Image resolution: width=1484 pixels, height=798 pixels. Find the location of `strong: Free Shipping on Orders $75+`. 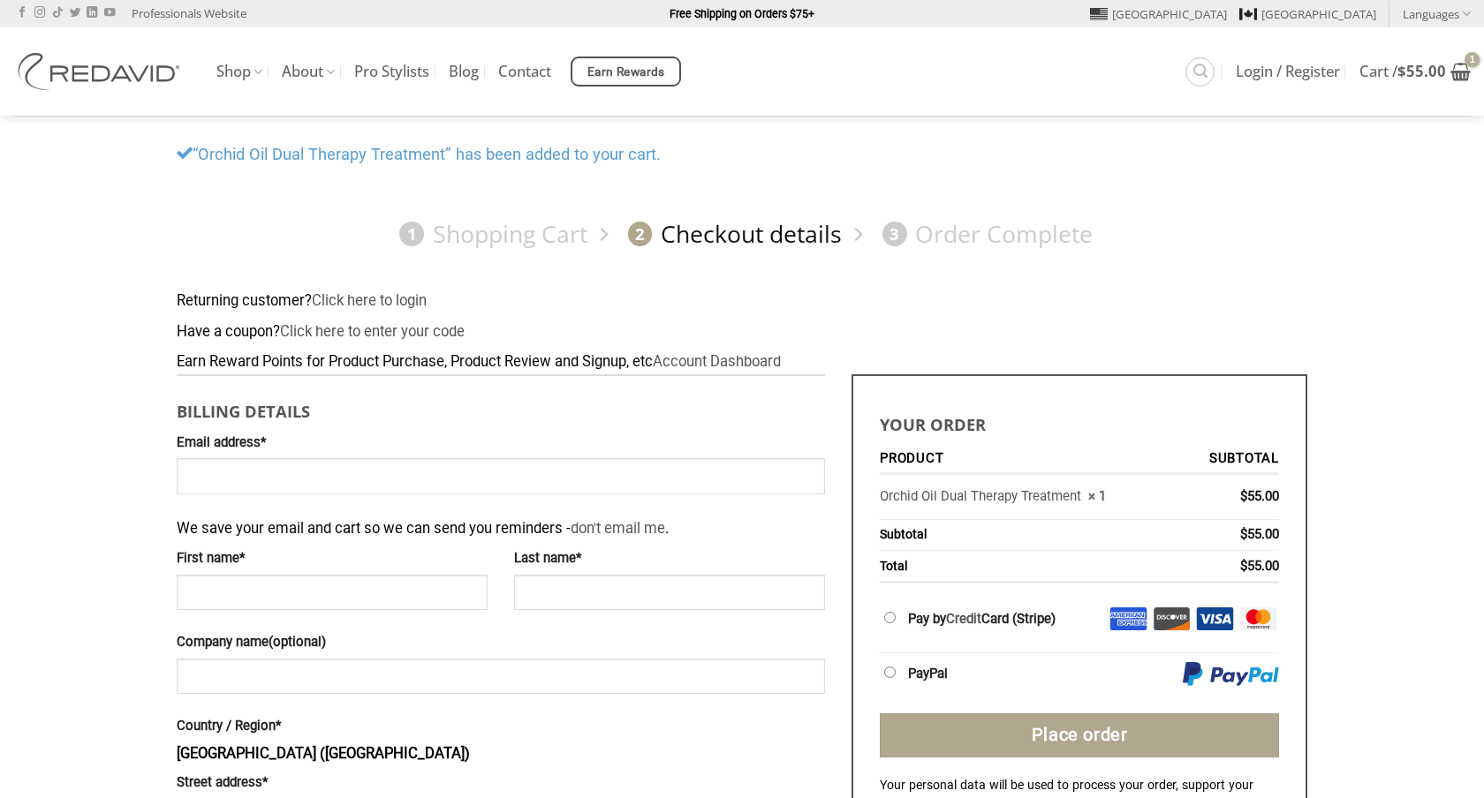

strong: Free Shipping on Orders $75+ is located at coordinates (742, 13).